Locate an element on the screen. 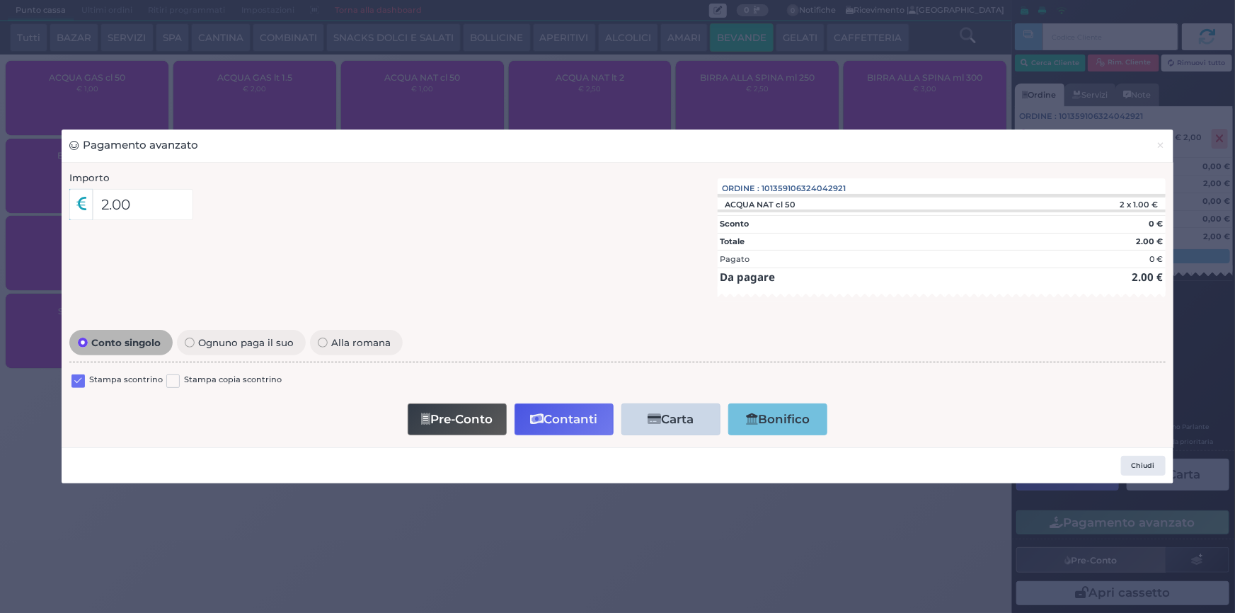 The image size is (1235, 613). strong: Sconto is located at coordinates (734, 224).